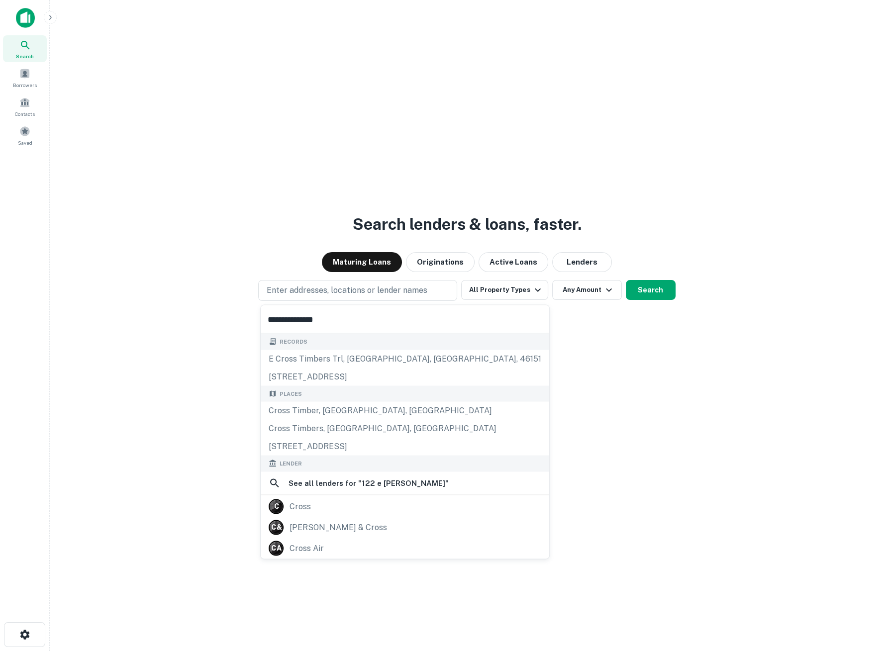 The width and height of the screenshot is (884, 651). I want to click on div: Saved, so click(25, 135).